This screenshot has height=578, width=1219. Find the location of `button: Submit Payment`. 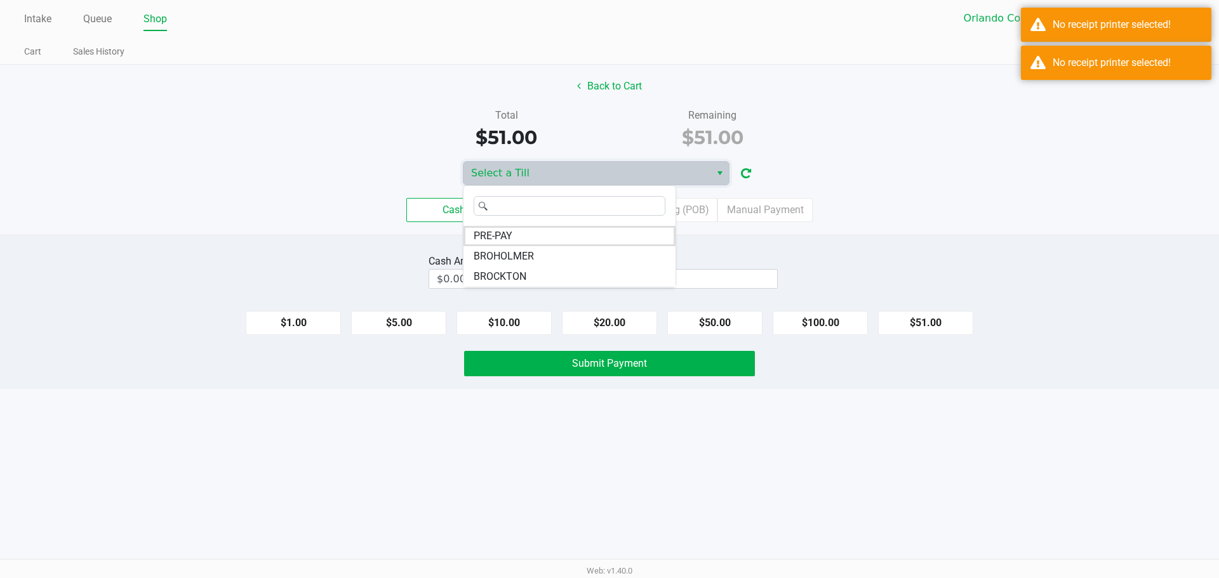

button: Submit Payment is located at coordinates (610, 364).